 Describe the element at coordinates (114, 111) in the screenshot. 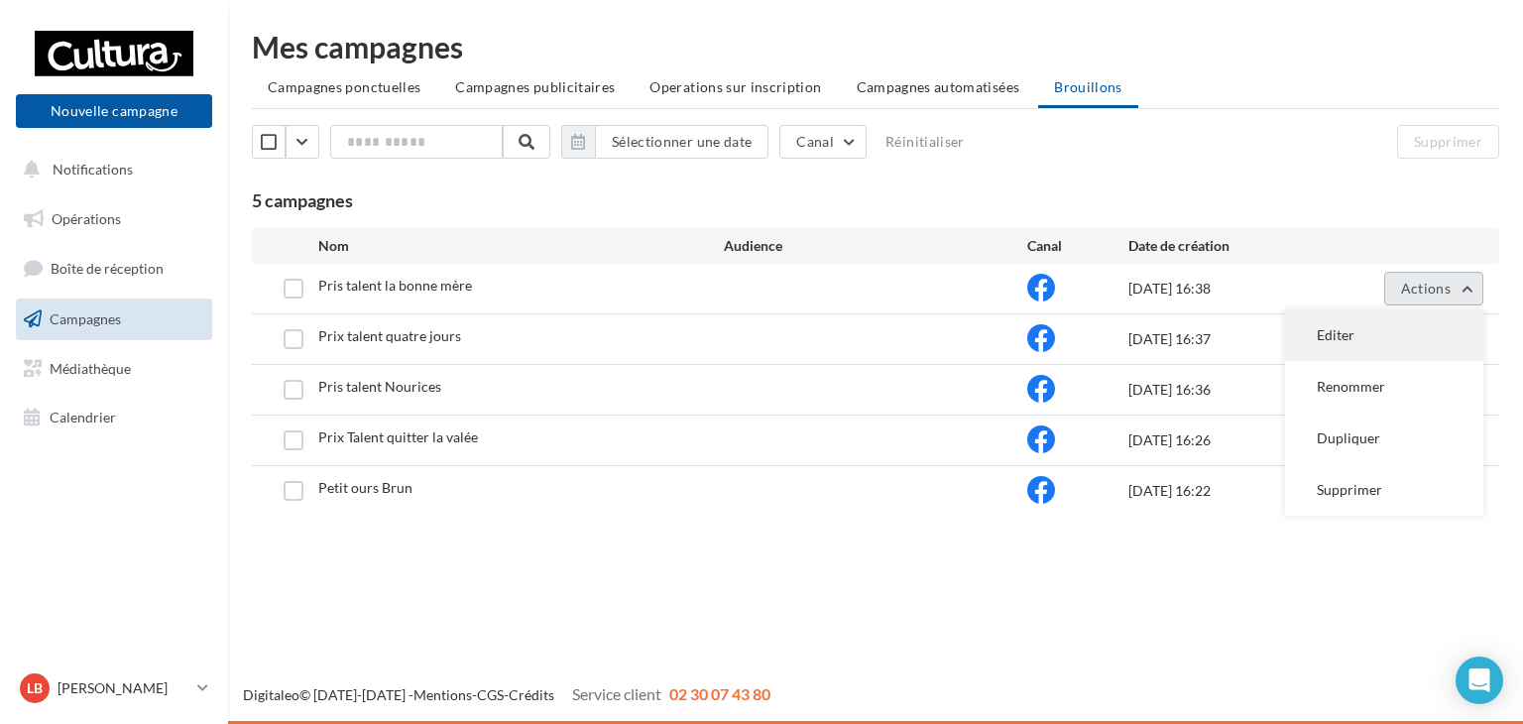

I see `button: Nouvelle campagne` at that location.